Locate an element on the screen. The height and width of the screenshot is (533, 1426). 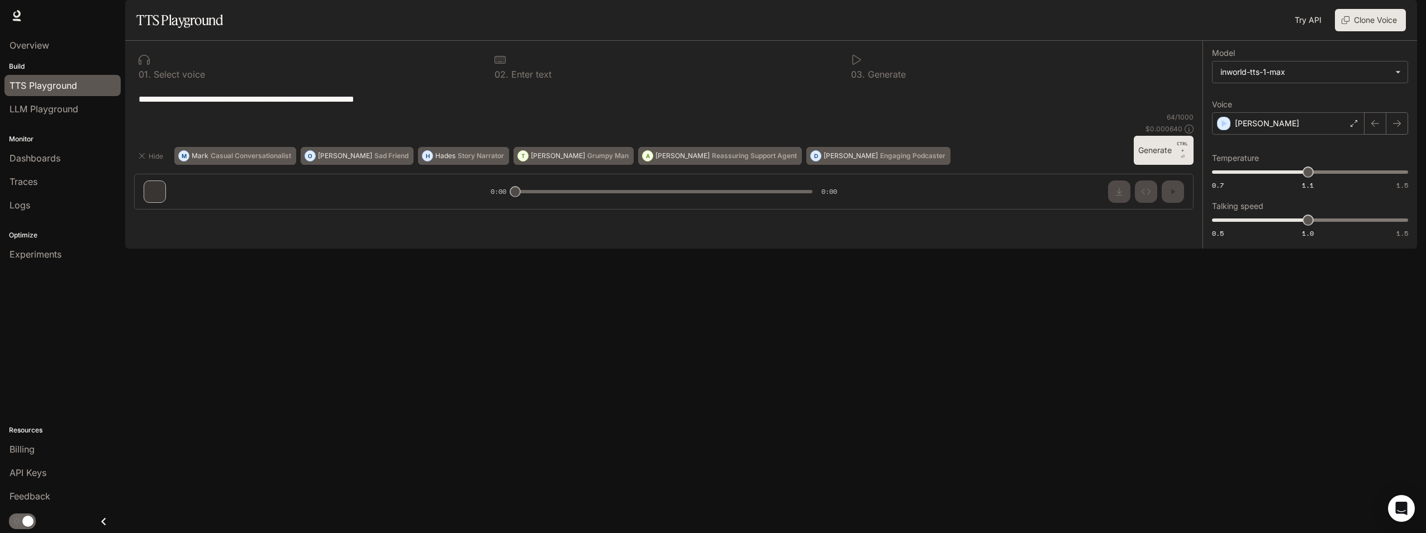
p: Casual Conversationalist is located at coordinates (251, 156).